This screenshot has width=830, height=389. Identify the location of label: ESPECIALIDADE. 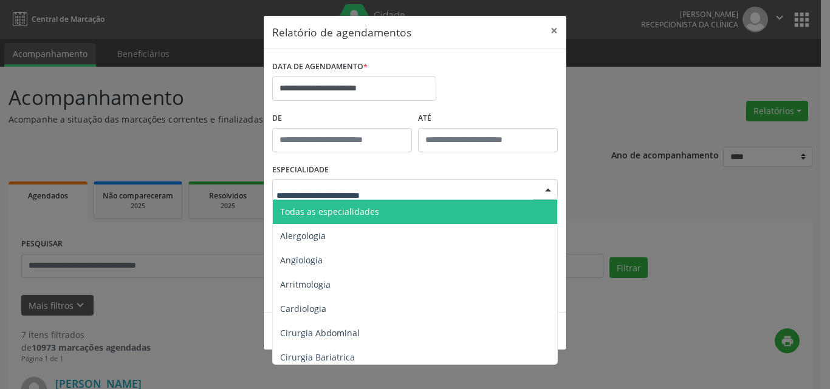
(300, 170).